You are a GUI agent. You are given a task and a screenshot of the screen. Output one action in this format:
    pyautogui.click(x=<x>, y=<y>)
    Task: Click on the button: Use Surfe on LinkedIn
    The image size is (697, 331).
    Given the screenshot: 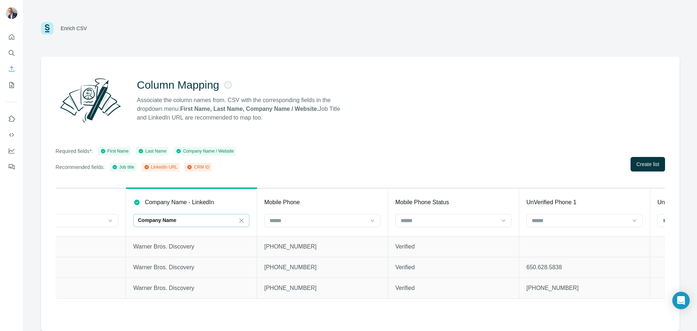 What is the action you would take?
    pyautogui.click(x=12, y=119)
    